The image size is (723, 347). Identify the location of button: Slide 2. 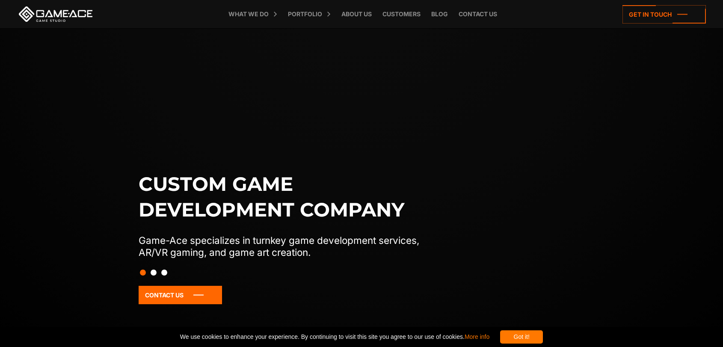
(154, 272).